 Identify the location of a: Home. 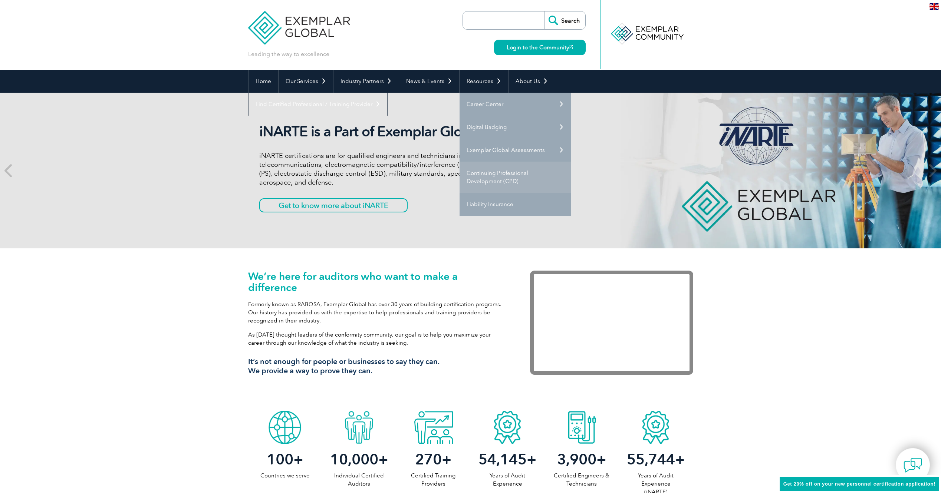
(263, 81).